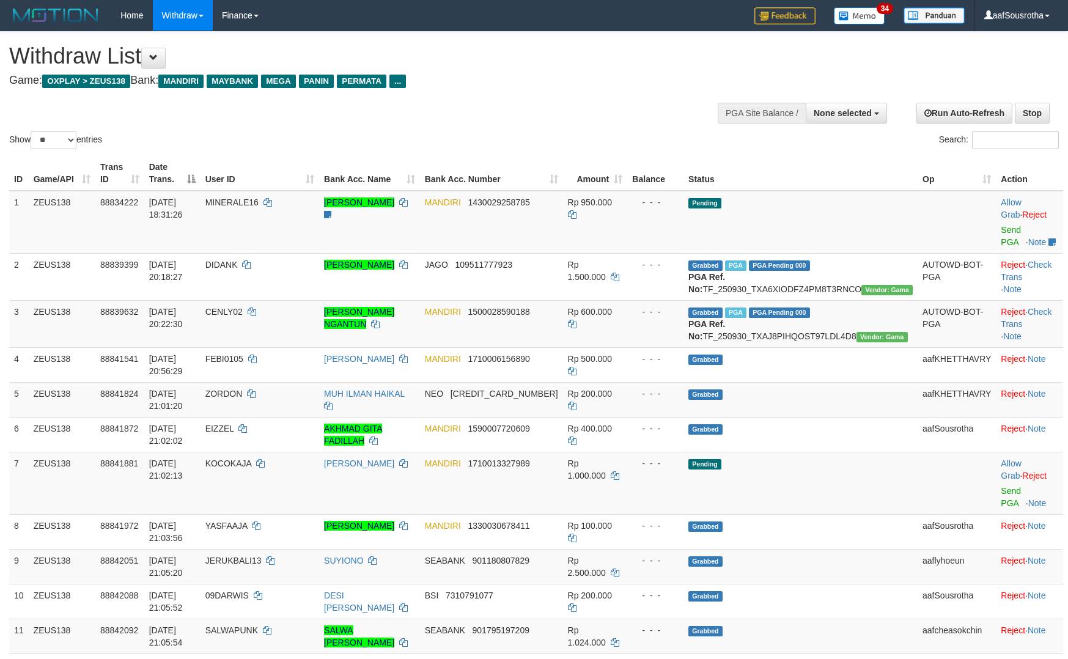 This screenshot has height=659, width=1068. What do you see at coordinates (762, 113) in the screenshot?
I see `div: PGA Site Balance /` at bounding box center [762, 113].